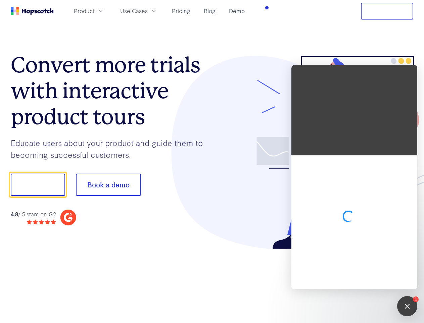  What do you see at coordinates (32, 11) in the screenshot?
I see `a: Home` at bounding box center [32, 11].